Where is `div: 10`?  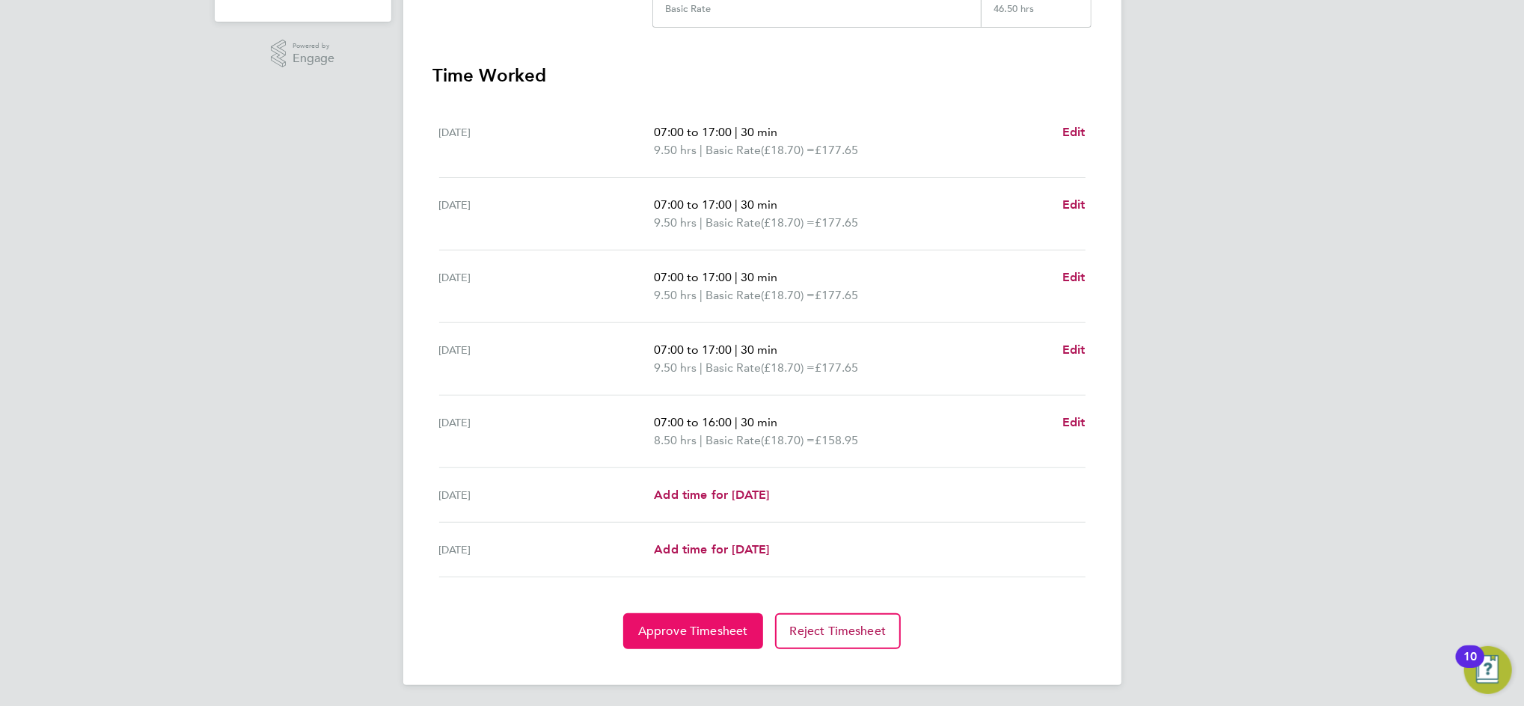 div: 10 is located at coordinates (1470, 667).